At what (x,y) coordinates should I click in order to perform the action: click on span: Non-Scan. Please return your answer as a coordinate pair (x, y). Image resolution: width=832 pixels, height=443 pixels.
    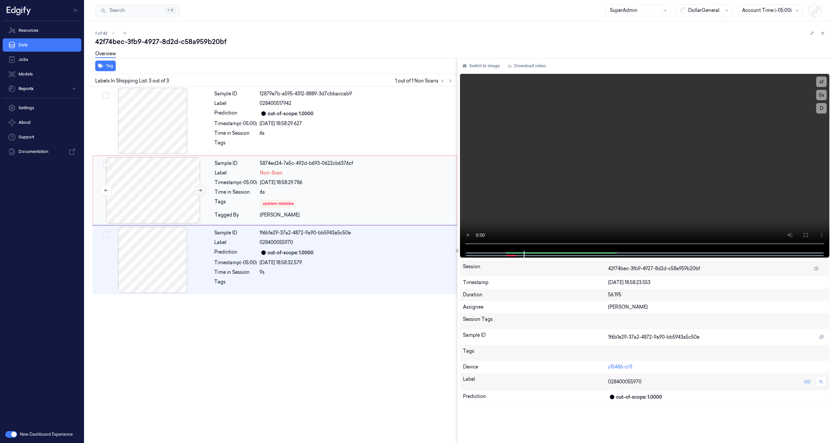
    Looking at the image, I should click on (271, 173).